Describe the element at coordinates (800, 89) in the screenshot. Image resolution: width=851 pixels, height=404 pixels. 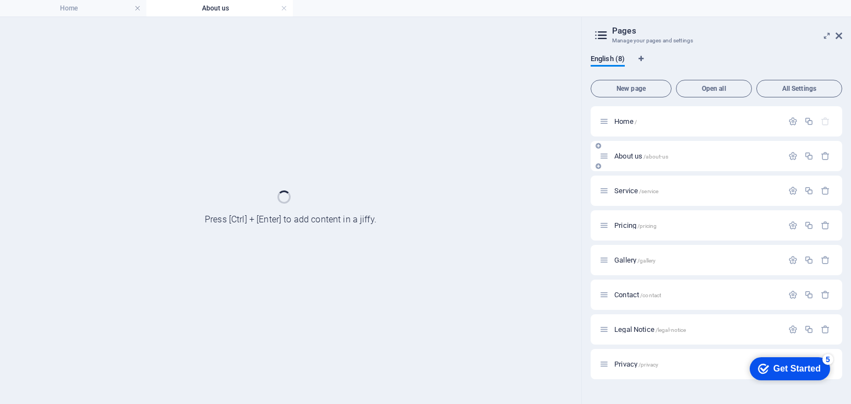
I see `span: All Settings` at that location.